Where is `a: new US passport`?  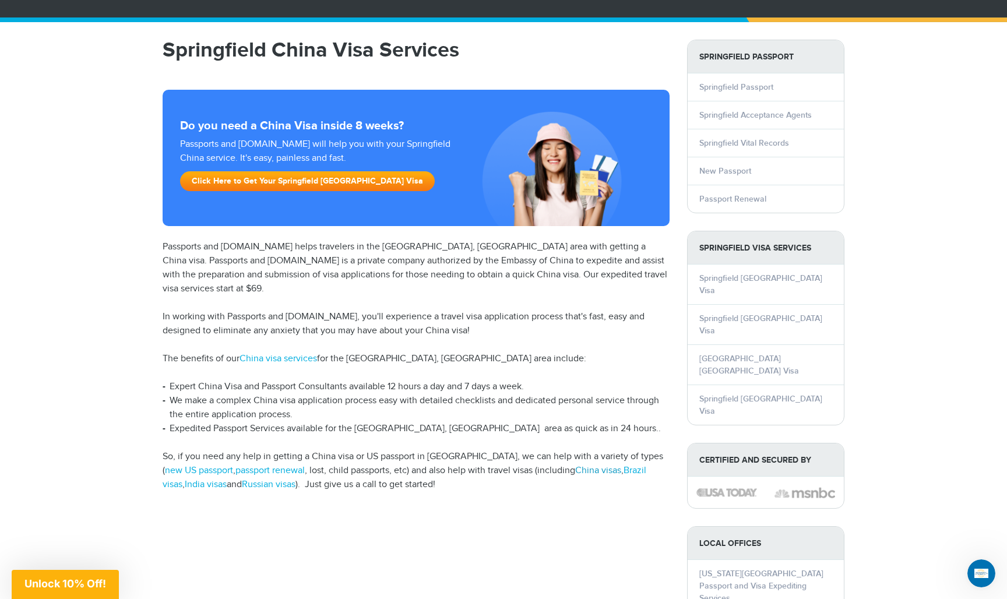
a: new US passport is located at coordinates (199, 471).